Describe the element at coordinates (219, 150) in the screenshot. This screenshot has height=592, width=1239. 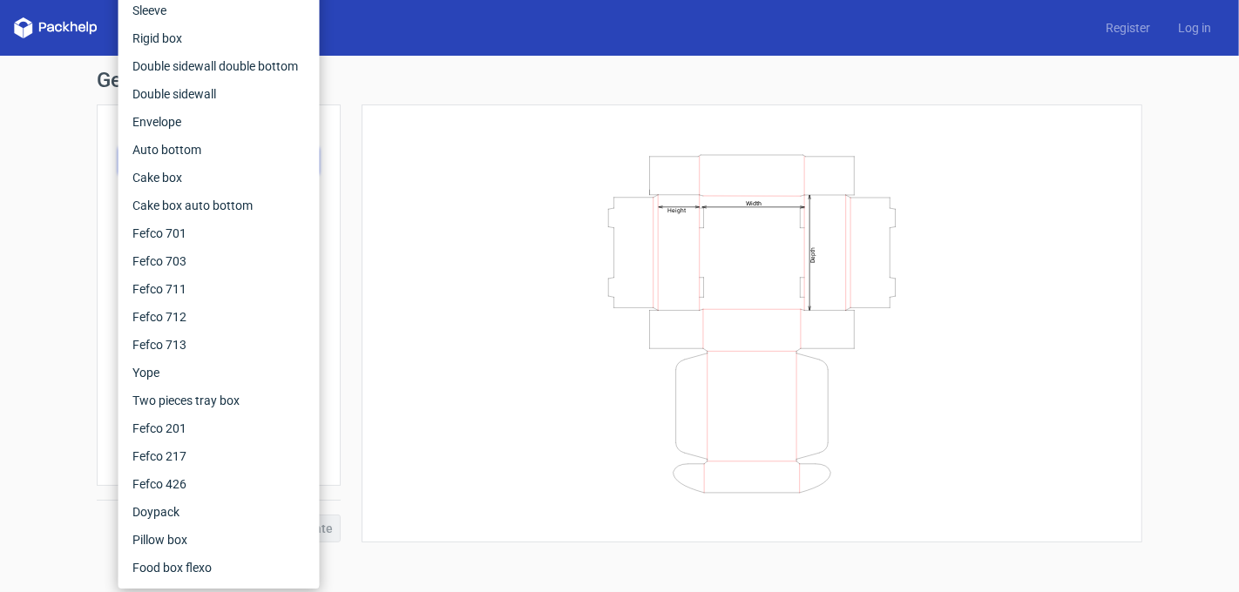
I see `div: Auto bottom` at that location.